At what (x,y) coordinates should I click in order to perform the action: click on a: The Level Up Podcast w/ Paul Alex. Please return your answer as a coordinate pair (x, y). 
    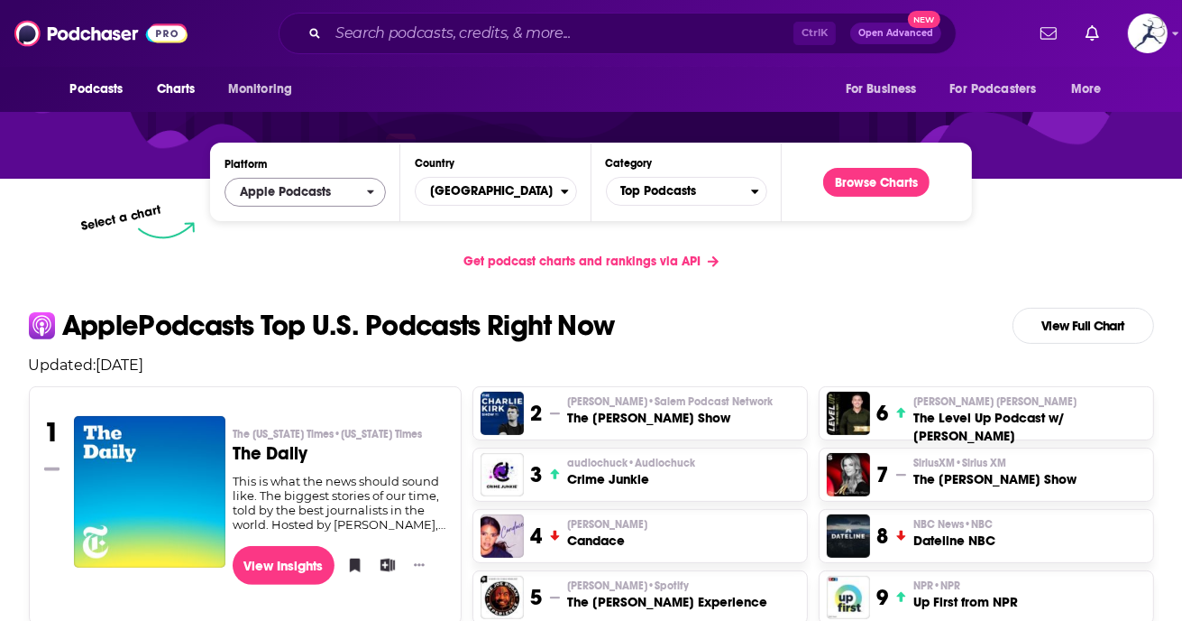
    Looking at the image, I should click on (849, 413).